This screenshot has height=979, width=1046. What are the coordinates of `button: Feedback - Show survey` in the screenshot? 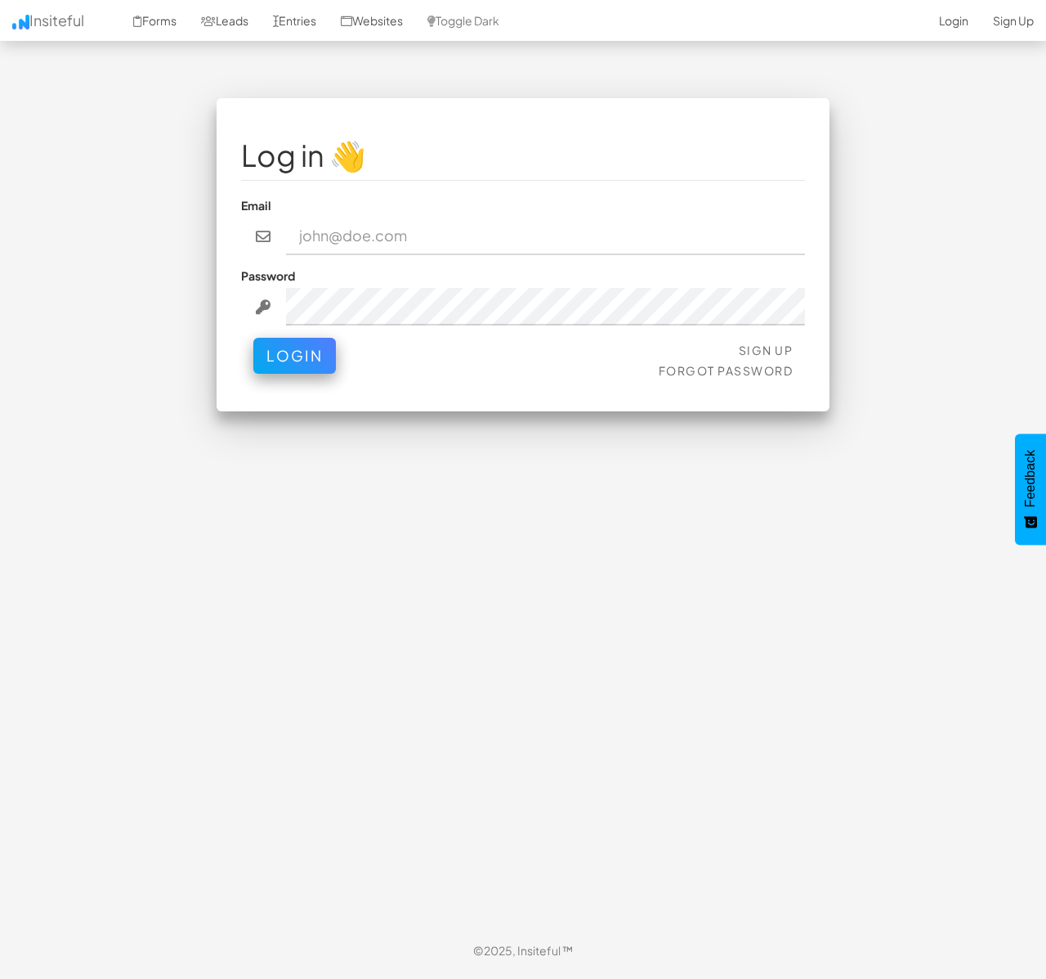 It's located at (1031, 489).